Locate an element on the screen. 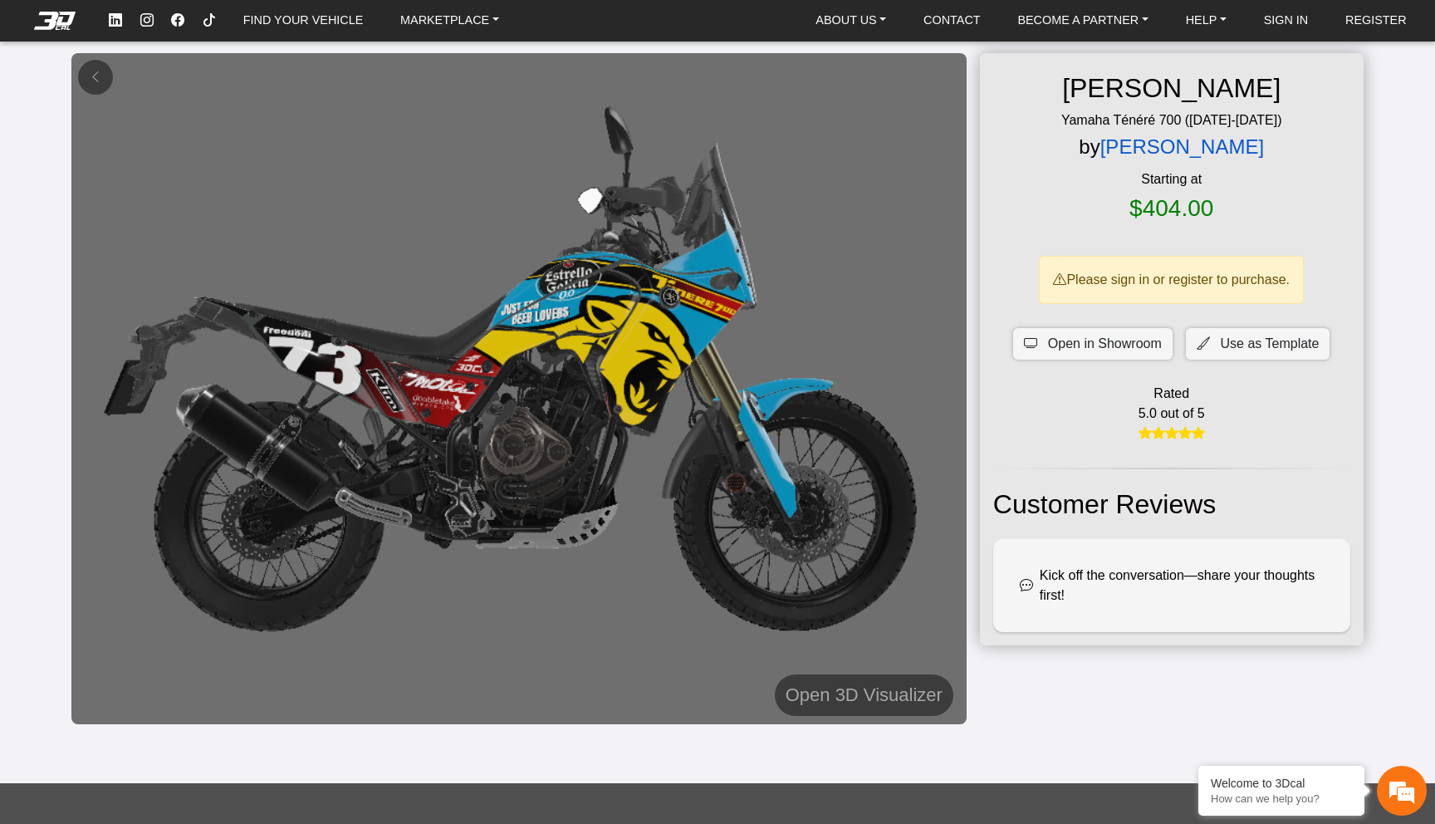 The width and height of the screenshot is (1435, 824). a: CONTACT is located at coordinates (952, 21).